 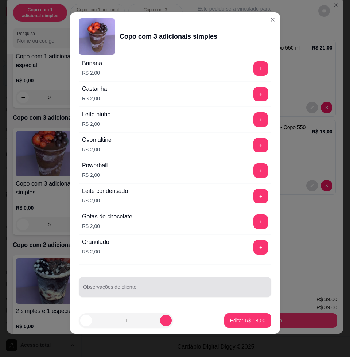 What do you see at coordinates (248, 320) in the screenshot?
I see `button: Editar R$ 18,00` at bounding box center [248, 320].